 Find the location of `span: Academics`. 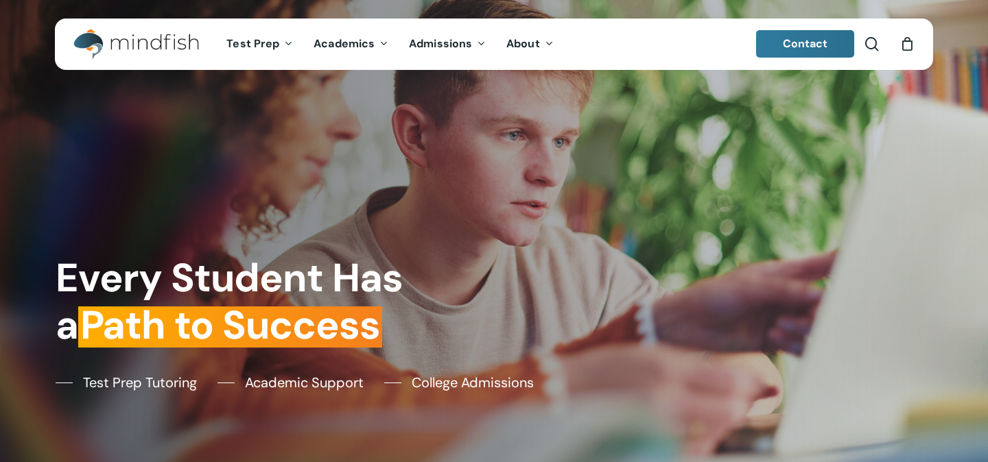

span: Academics is located at coordinates (344, 43).